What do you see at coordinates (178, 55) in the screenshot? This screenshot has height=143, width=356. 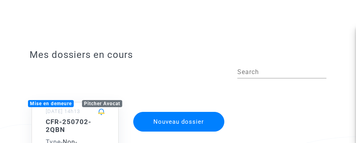 I see `h3: Mes dossiers en cours` at bounding box center [178, 55].